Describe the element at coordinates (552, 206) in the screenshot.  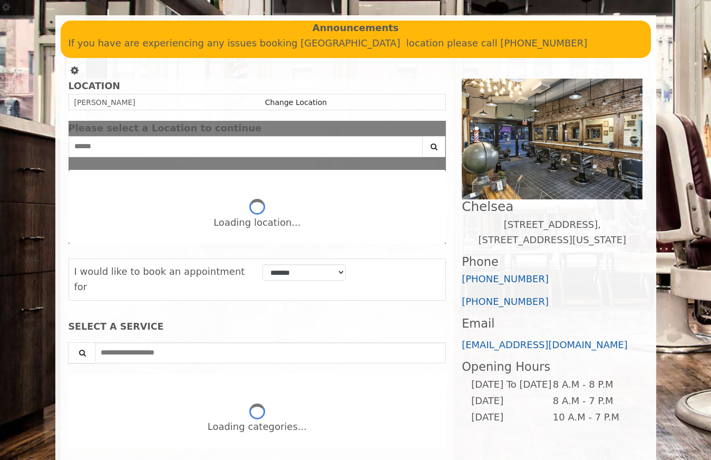
I see `h2: Chelsea` at that location.